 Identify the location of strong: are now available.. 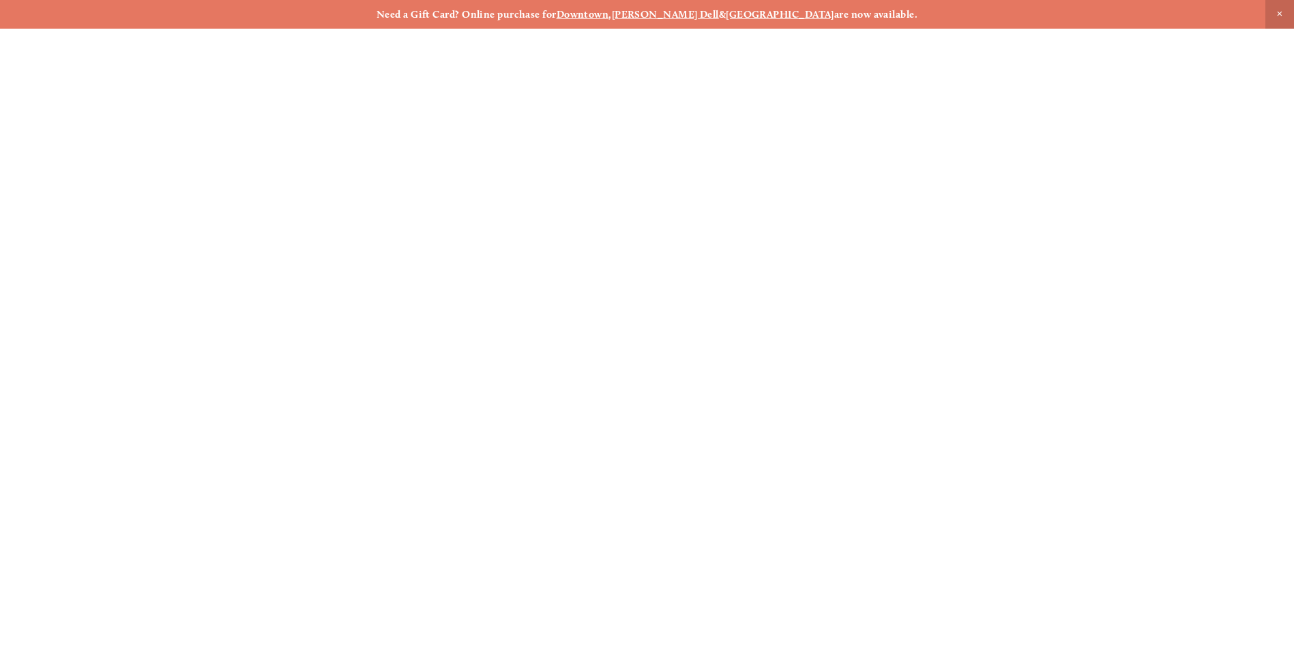
(876, 14).